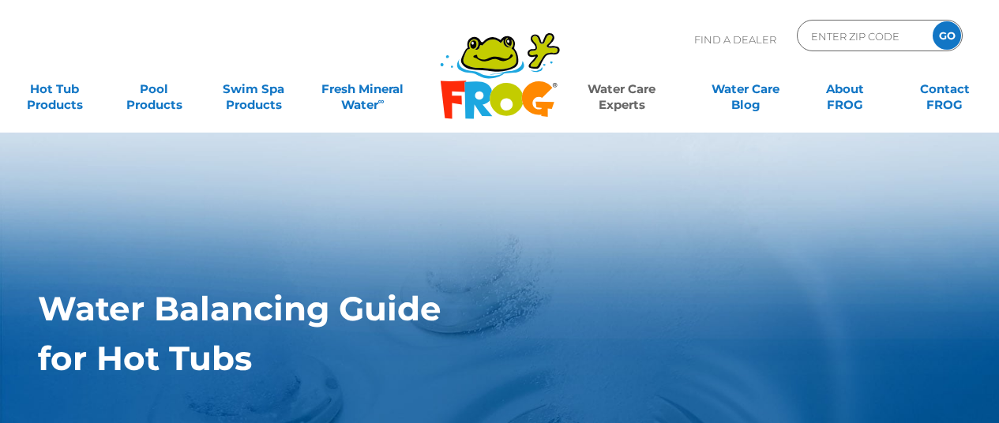 The width and height of the screenshot is (999, 423). What do you see at coordinates (54, 89) in the screenshot?
I see `a: Hot TubProducts` at bounding box center [54, 89].